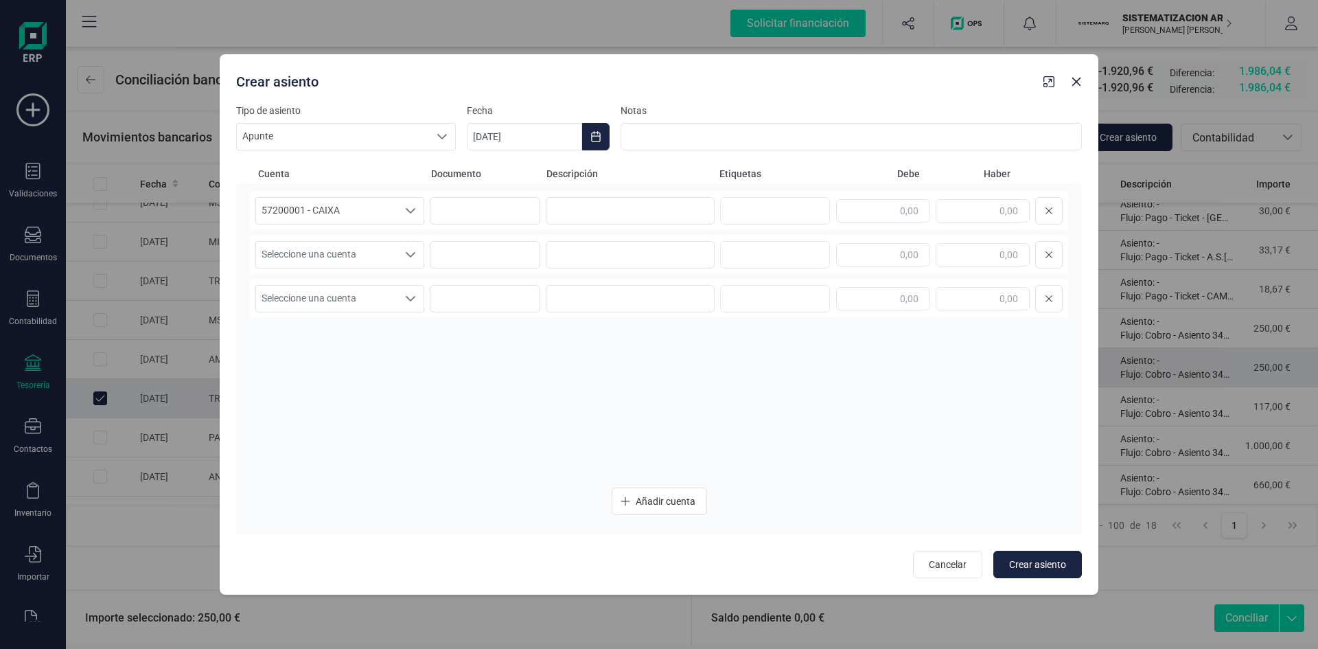 The height and width of the screenshot is (649, 1318). What do you see at coordinates (630, 174) in the screenshot?
I see `span: Descripción` at bounding box center [630, 174].